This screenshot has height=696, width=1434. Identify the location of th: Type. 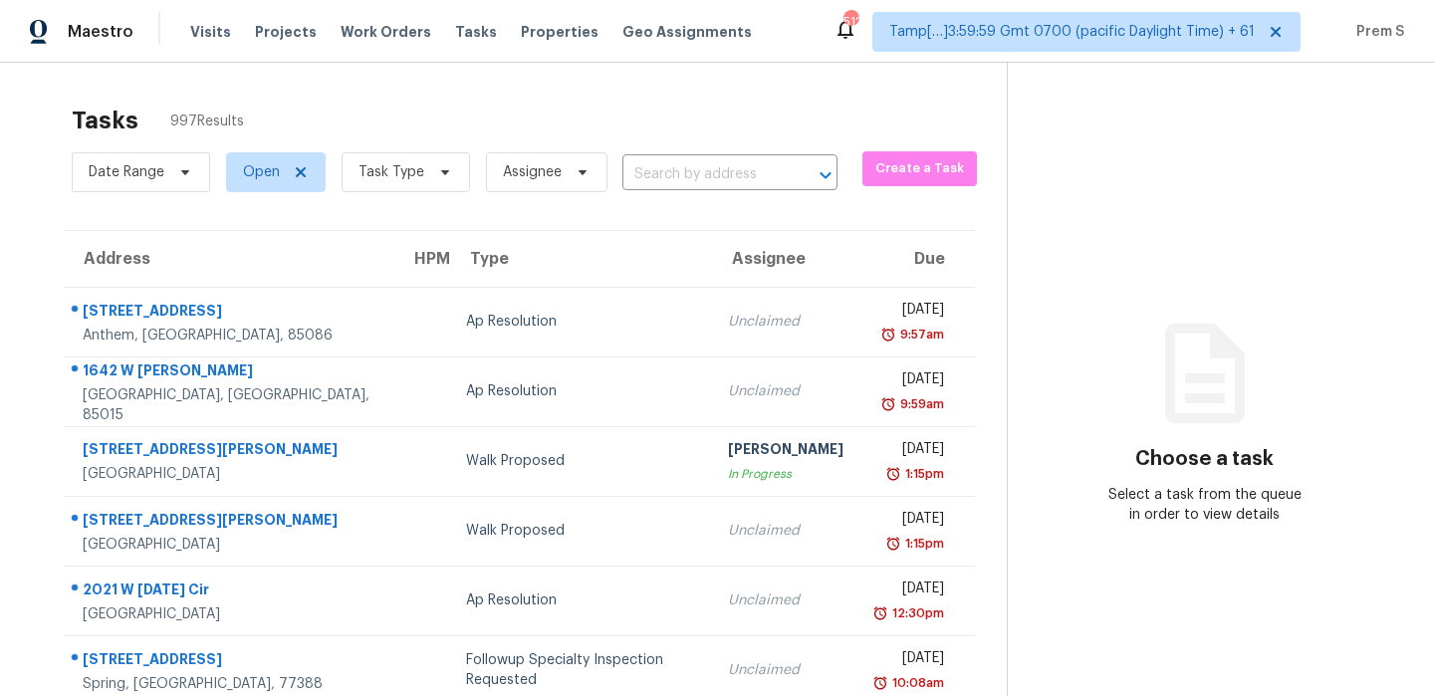
(580, 259).